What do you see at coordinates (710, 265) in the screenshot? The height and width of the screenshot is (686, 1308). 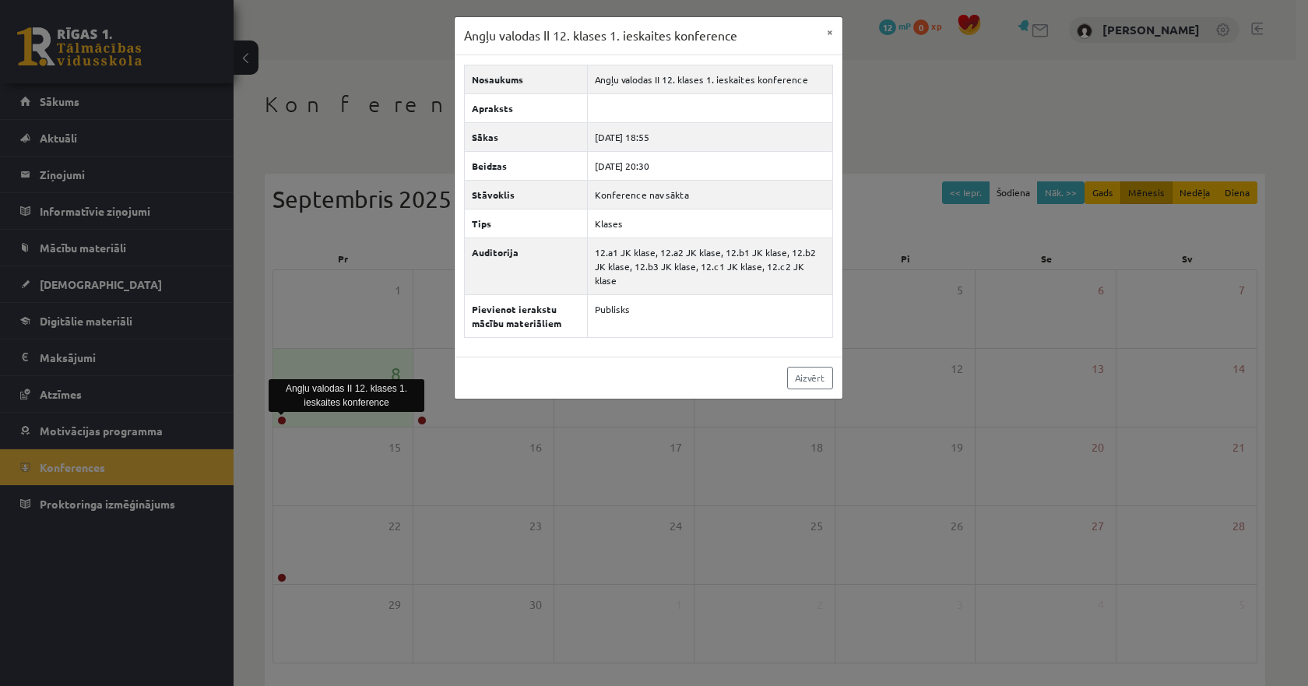 I see `td: 12.a1 JK klase, 12.a2 JK klase, 12.b1 JK klase, 12.b2 JK klase, 12.b3 JK klase, 12.c1 JK klase, 1...` at bounding box center [710, 265].